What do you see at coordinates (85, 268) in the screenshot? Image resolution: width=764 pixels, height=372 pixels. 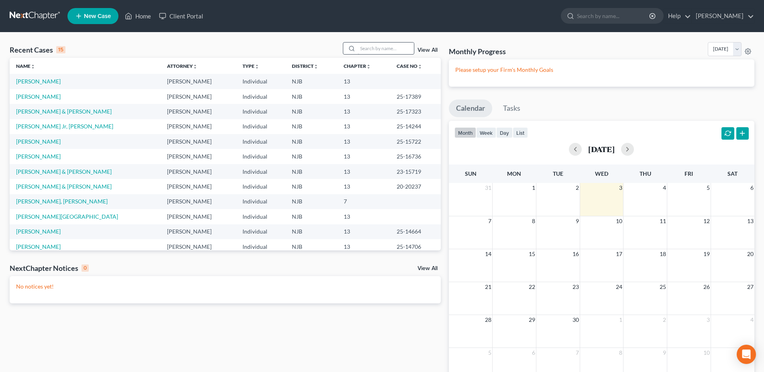 I see `div: 0` at bounding box center [85, 268].